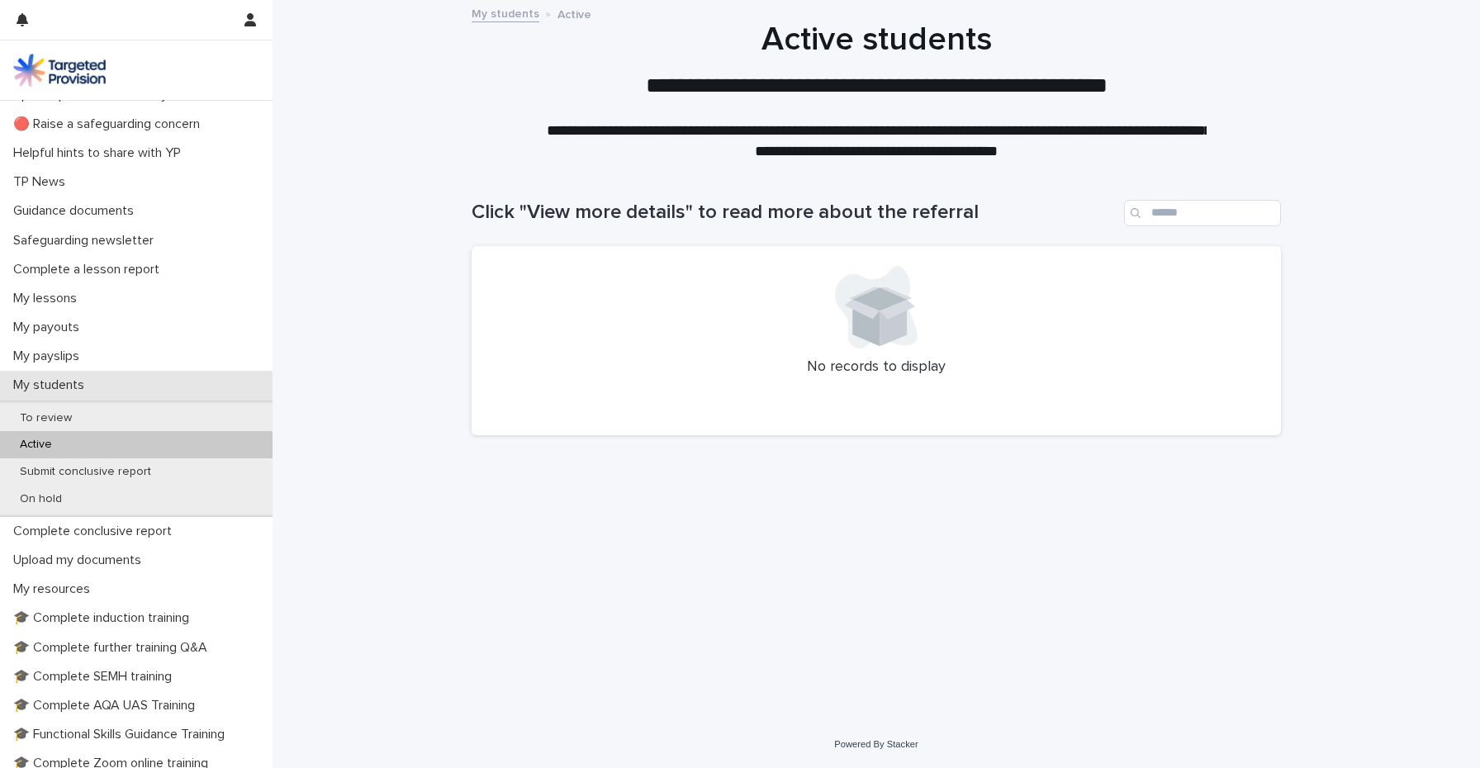 This screenshot has width=1480, height=768. I want to click on p: My payouts, so click(50, 327).